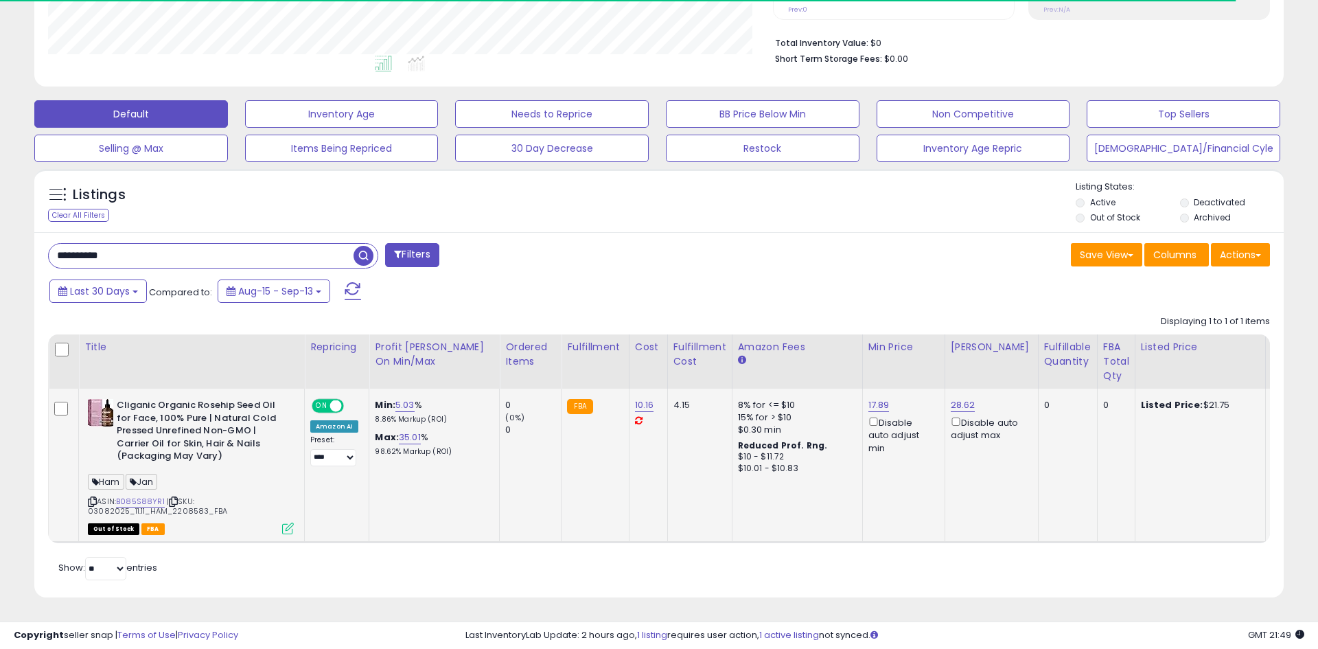 Image resolution: width=1318 pixels, height=649 pixels. Describe the element at coordinates (181, 292) in the screenshot. I see `span: Compared to:` at that location.